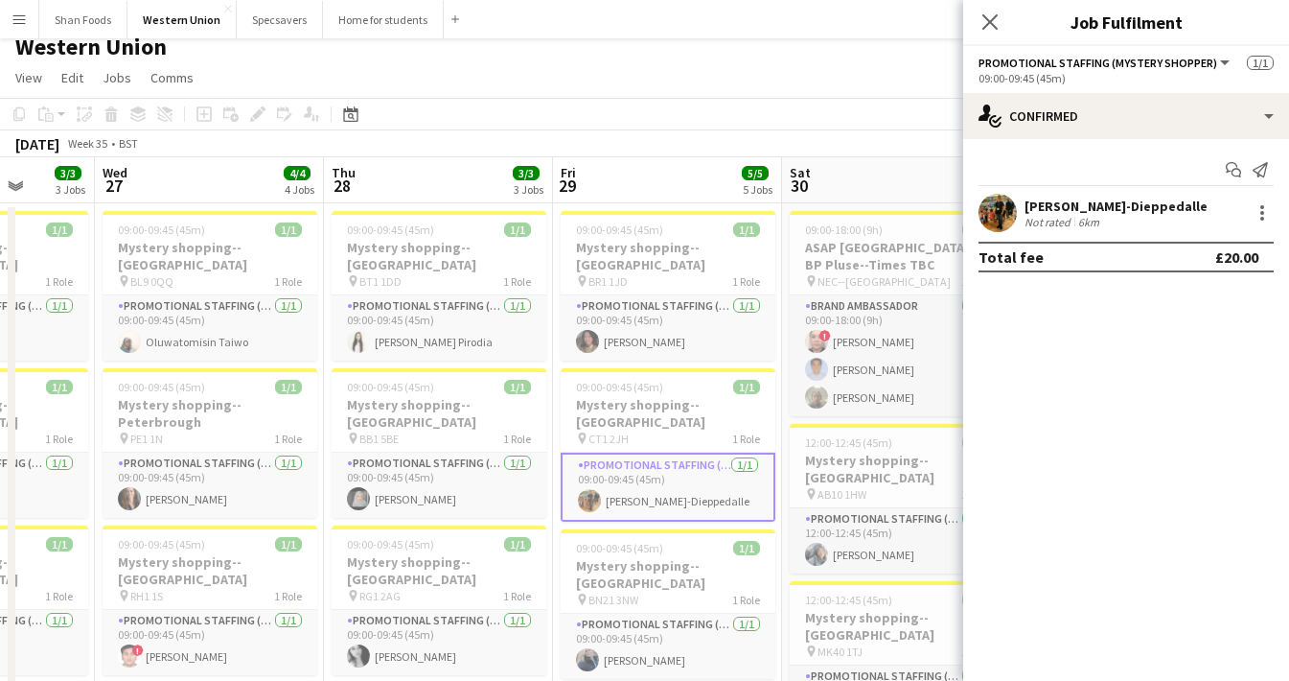 The image size is (1289, 681). Describe the element at coordinates (210, 413) in the screenshot. I see `h3: Mystery shopping--Peterbrough` at that location.